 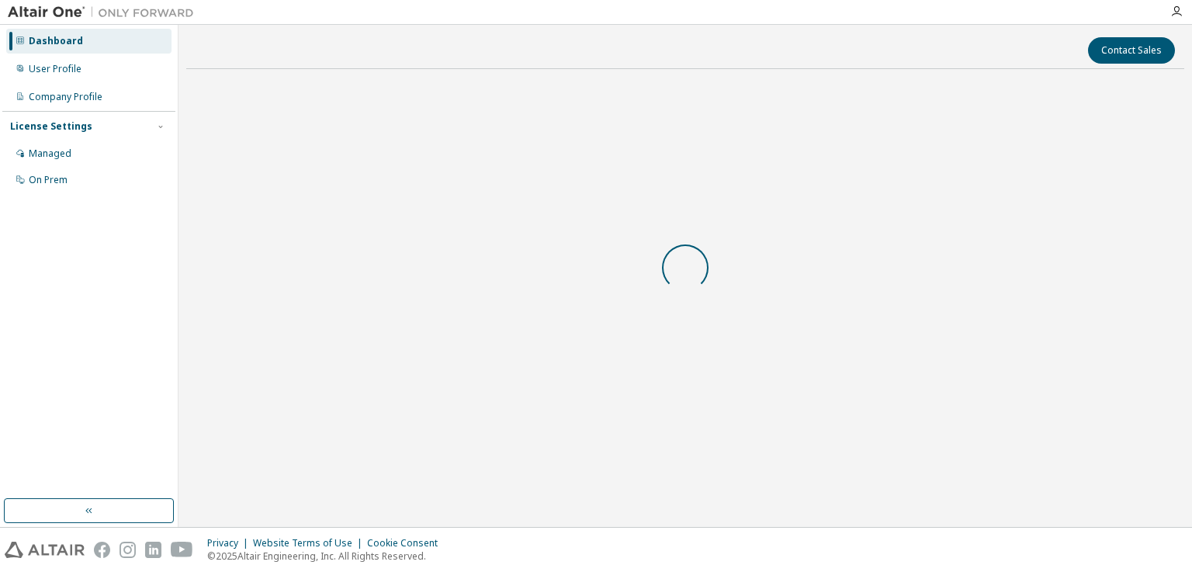 What do you see at coordinates (51, 127) in the screenshot?
I see `div: License Settings` at bounding box center [51, 127].